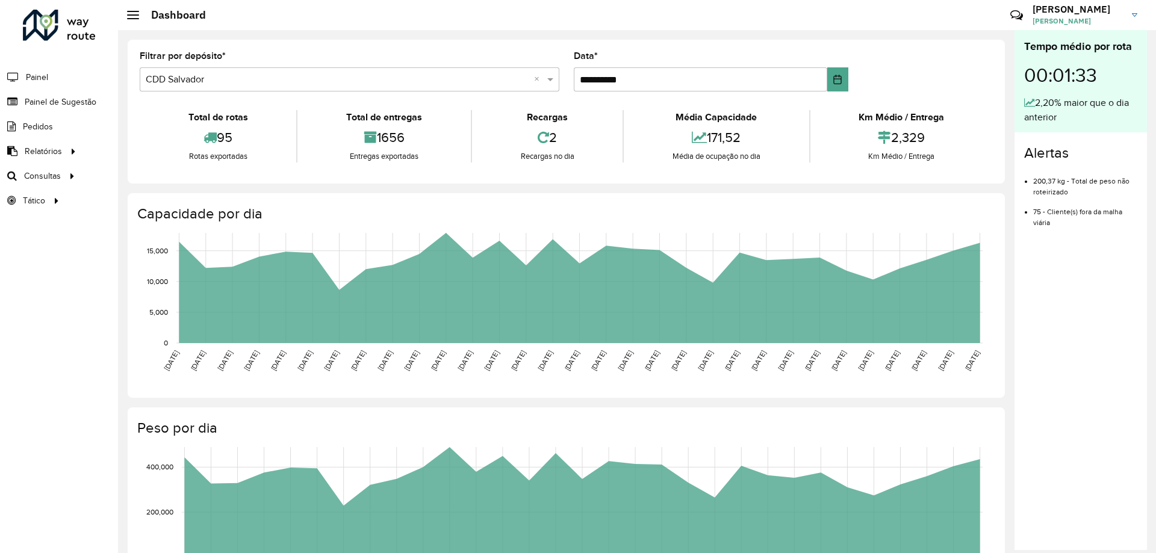  What do you see at coordinates (384, 157) in the screenshot?
I see `div: Entregas exportadas` at bounding box center [384, 157].